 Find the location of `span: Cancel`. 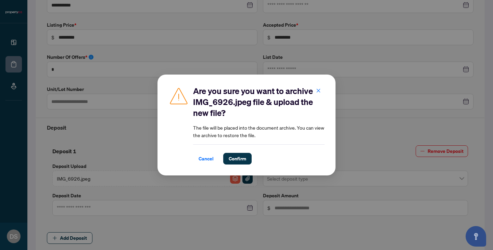

span: Cancel is located at coordinates (206, 159).